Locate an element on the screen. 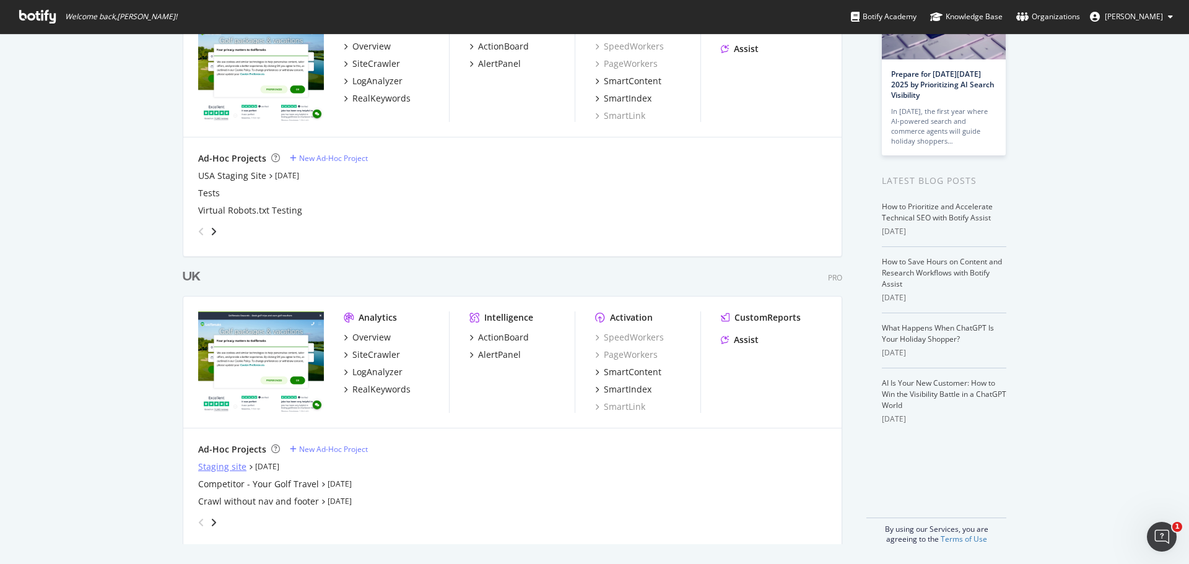 This screenshot has width=1189, height=564. a: How to Prioritize and Accelerate Technical SEO with Botify Assist is located at coordinates (937, 212).